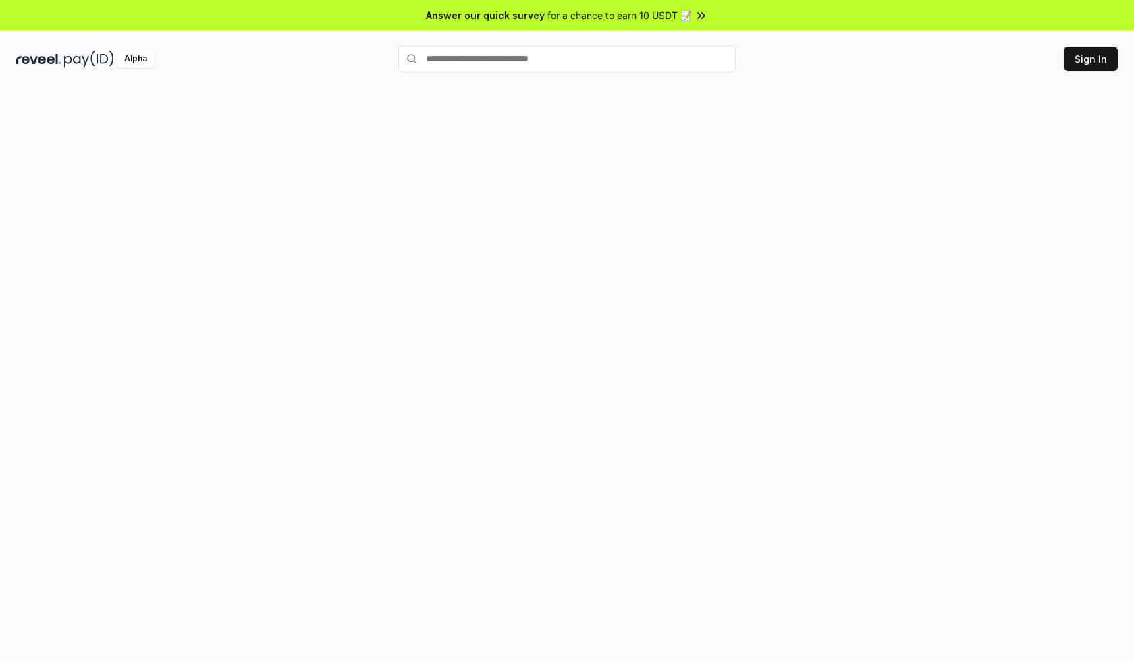 The height and width of the screenshot is (661, 1134). What do you see at coordinates (38, 59) in the screenshot?
I see `img: reveel_dark` at bounding box center [38, 59].